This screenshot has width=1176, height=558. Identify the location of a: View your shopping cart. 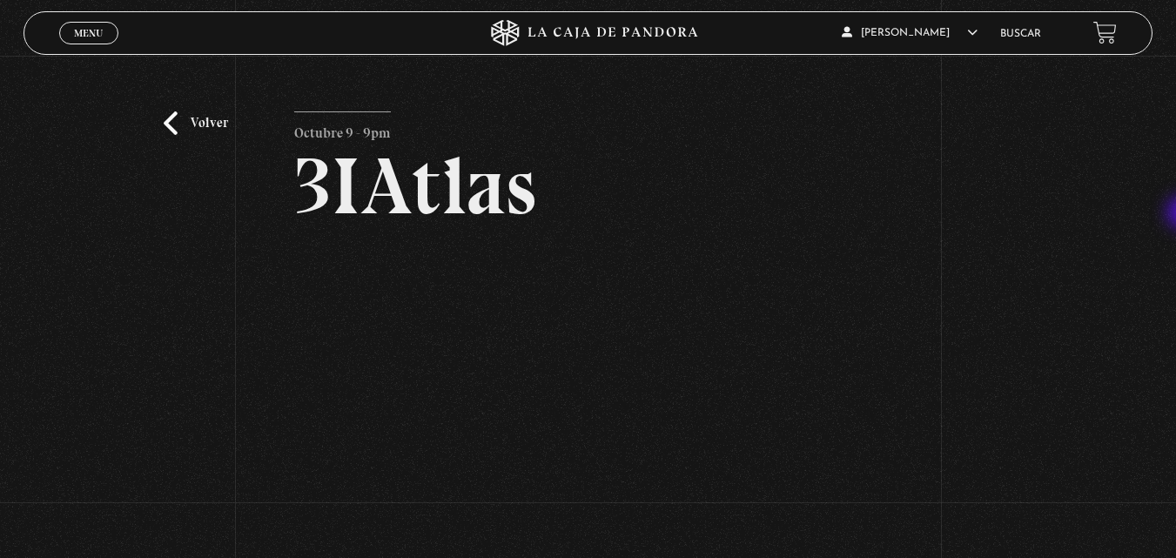
(1105, 32).